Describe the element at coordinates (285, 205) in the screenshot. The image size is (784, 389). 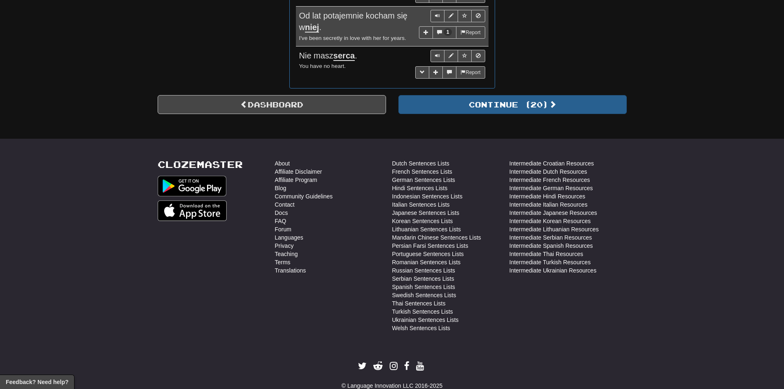
I see `a: Contact` at that location.